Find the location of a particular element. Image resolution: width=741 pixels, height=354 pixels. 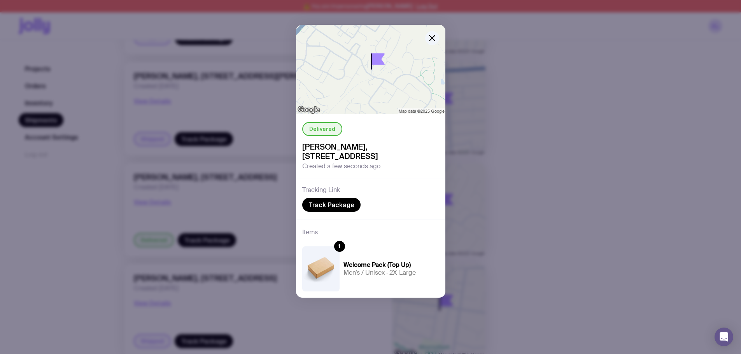

div: Delivered is located at coordinates (322, 129).